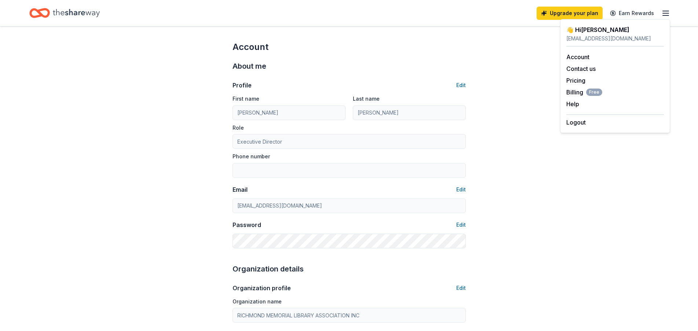 The width and height of the screenshot is (698, 331). What do you see at coordinates (242, 85) in the screenshot?
I see `div: Profile` at bounding box center [242, 85].